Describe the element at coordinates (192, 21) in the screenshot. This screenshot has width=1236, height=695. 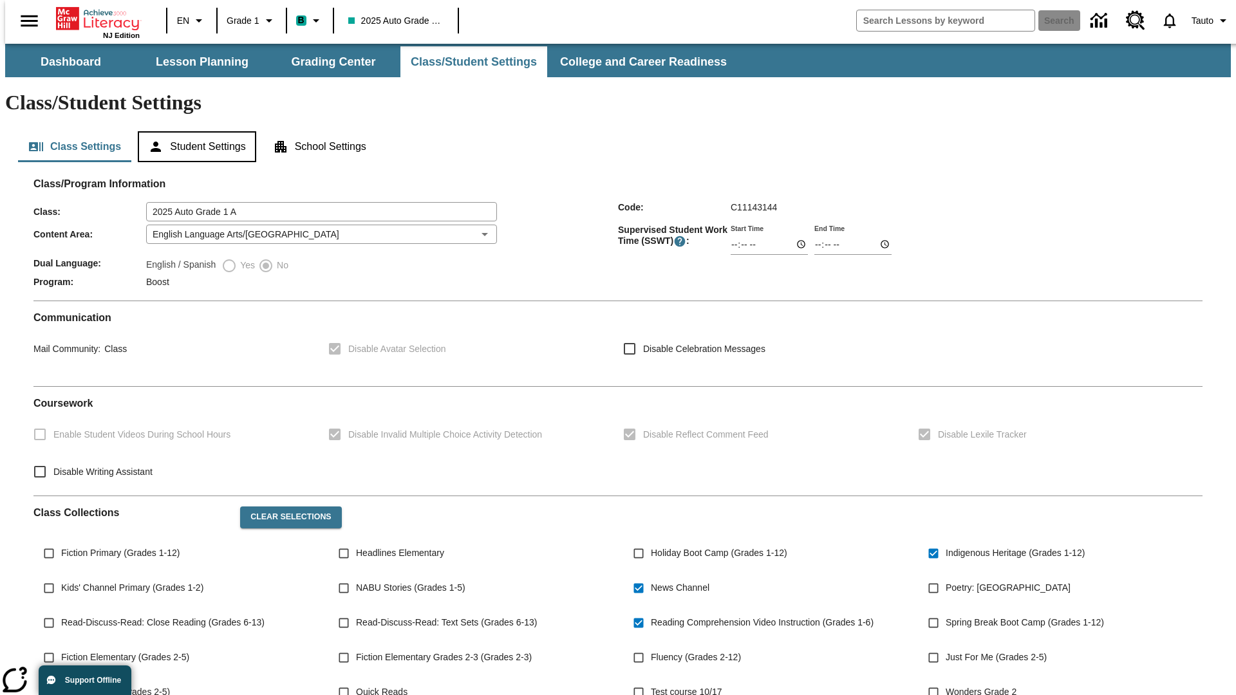
I see `button: Language: EN, Select a language` at that location.